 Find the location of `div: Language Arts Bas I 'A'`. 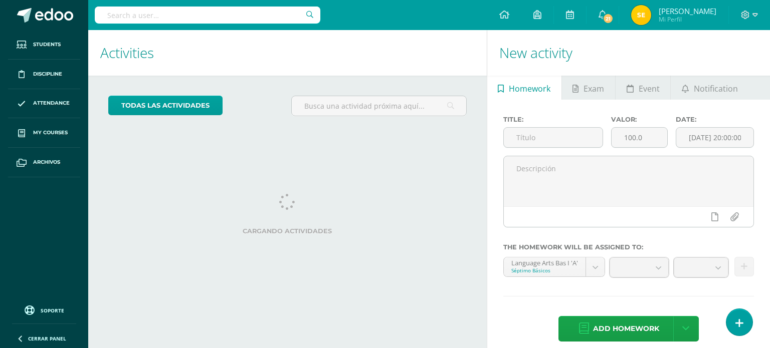

div: Language Arts Bas I 'A' is located at coordinates (545, 262).